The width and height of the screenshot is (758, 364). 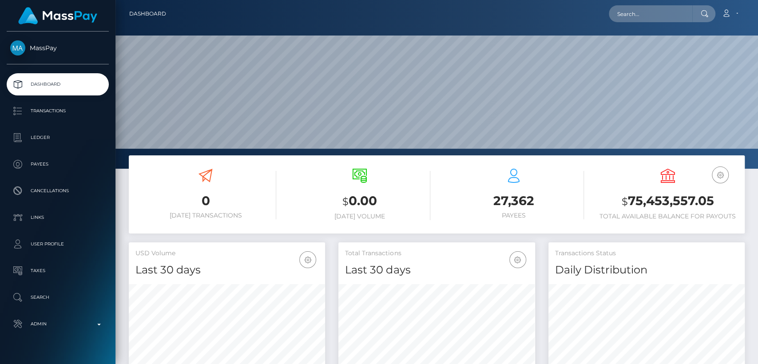 I want to click on p: Links, so click(x=58, y=217).